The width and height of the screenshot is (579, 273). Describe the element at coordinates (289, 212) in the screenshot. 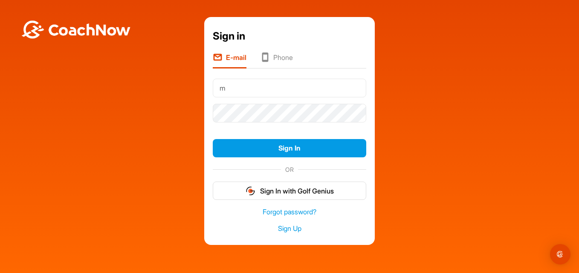

I see `a: Forgot password?` at that location.